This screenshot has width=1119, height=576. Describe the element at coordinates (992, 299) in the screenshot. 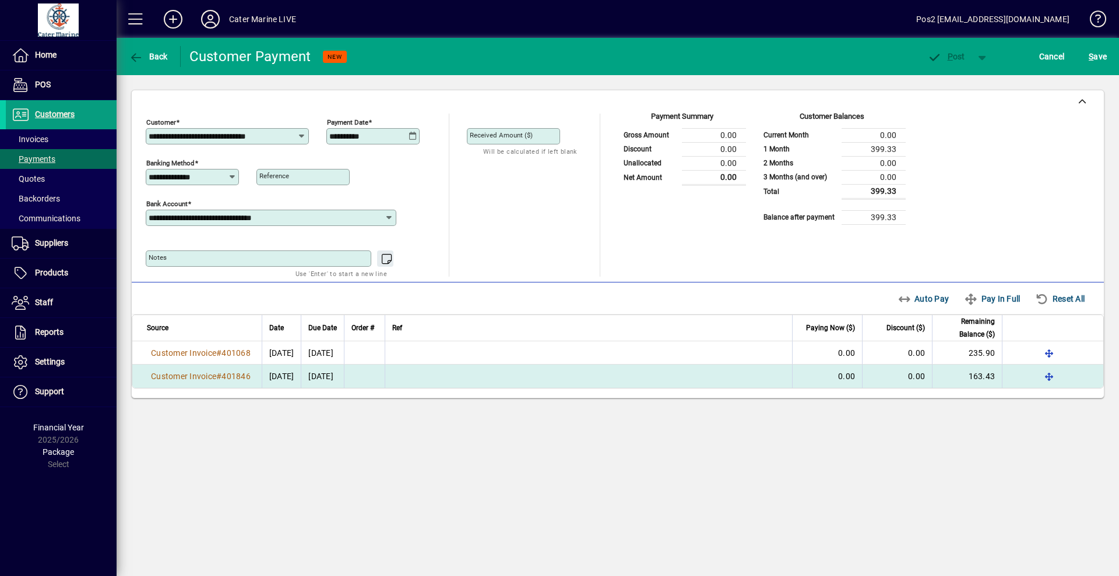

I see `span: Pay In Full` at that location.